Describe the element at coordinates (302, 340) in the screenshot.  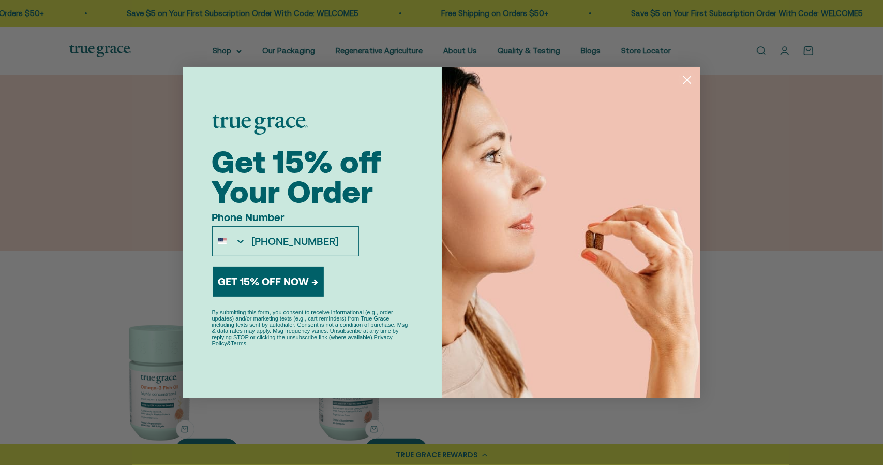
I see `a: Privacy Policy` at that location.